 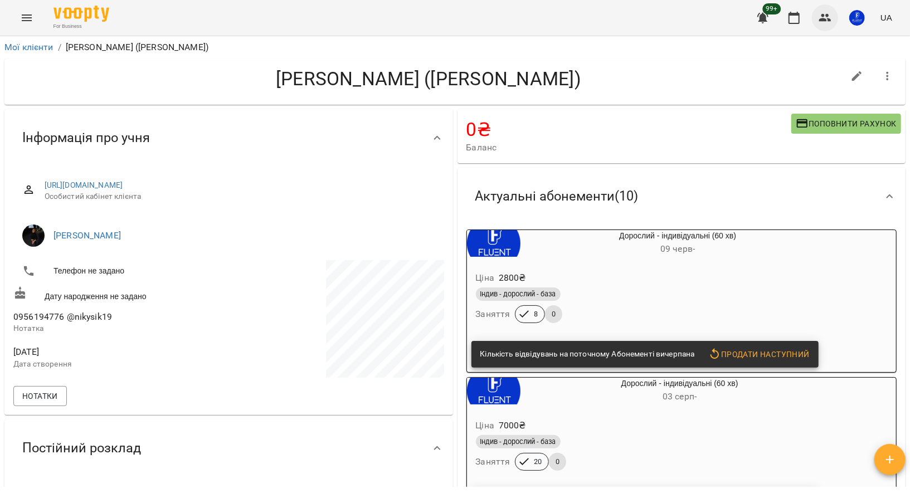 I want to click on button: Продати наступний, so click(x=759, y=354).